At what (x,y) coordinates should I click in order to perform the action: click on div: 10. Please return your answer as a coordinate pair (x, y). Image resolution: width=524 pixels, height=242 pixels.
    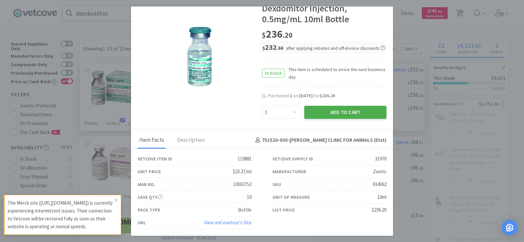
    Looking at the image, I should click on (249, 197).